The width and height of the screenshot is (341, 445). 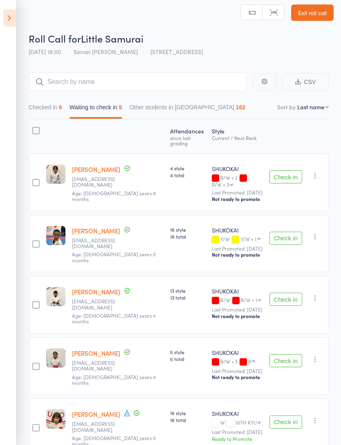 I want to click on span: 5 total, so click(x=188, y=359).